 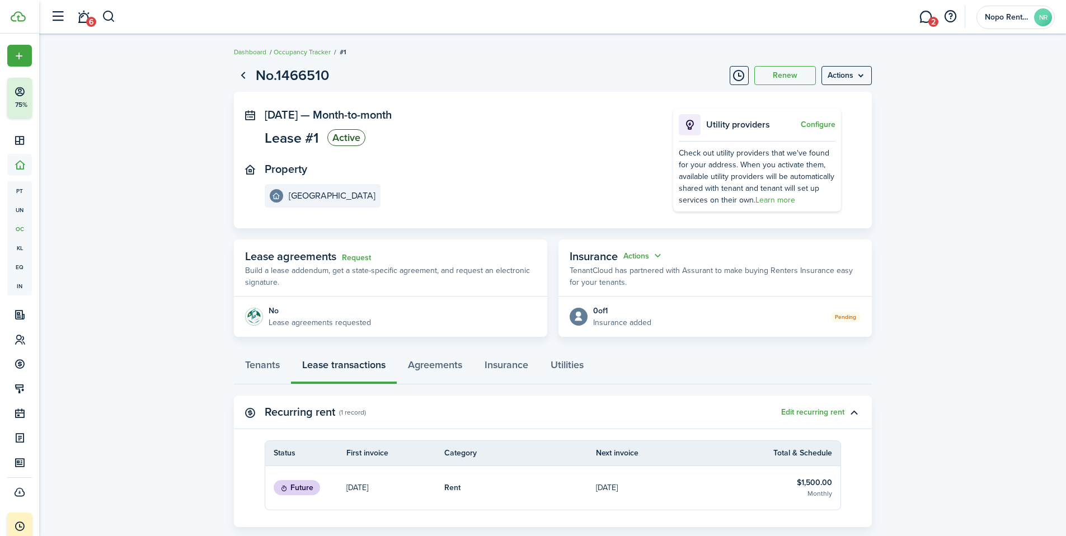 What do you see at coordinates (507, 368) in the screenshot?
I see `a: Insurance` at bounding box center [507, 368].